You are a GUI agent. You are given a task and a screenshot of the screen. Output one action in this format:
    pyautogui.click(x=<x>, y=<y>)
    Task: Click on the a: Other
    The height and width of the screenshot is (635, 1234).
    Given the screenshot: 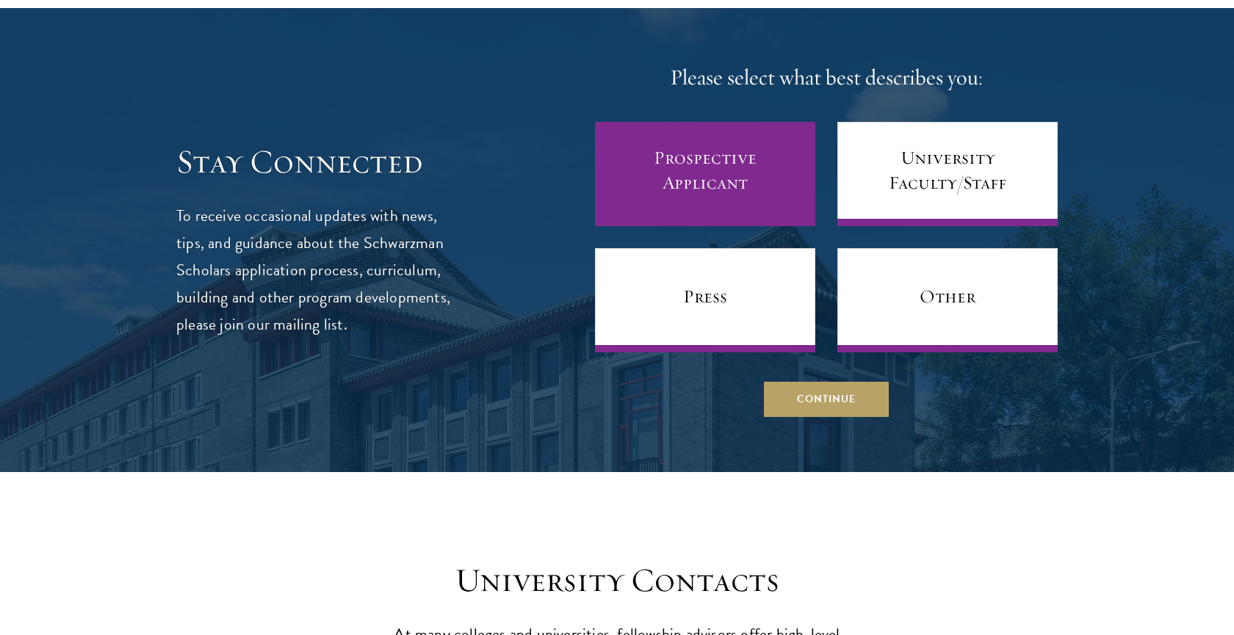 What is the action you would take?
    pyautogui.click(x=948, y=300)
    